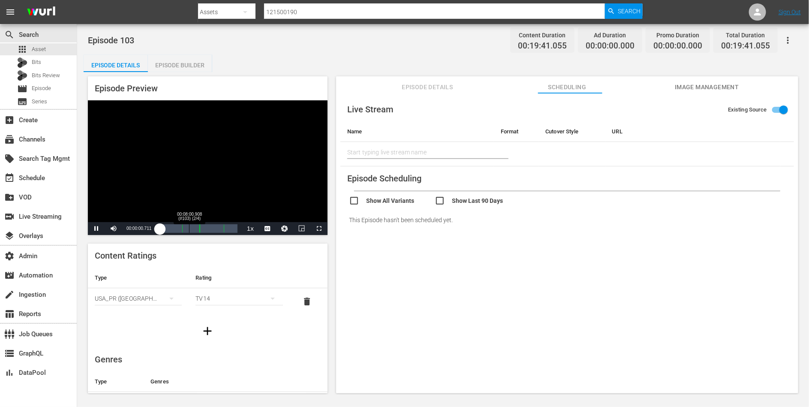 The image size is (809, 407). Describe the element at coordinates (9, 373) in the screenshot. I see `span: DataPool` at that location.